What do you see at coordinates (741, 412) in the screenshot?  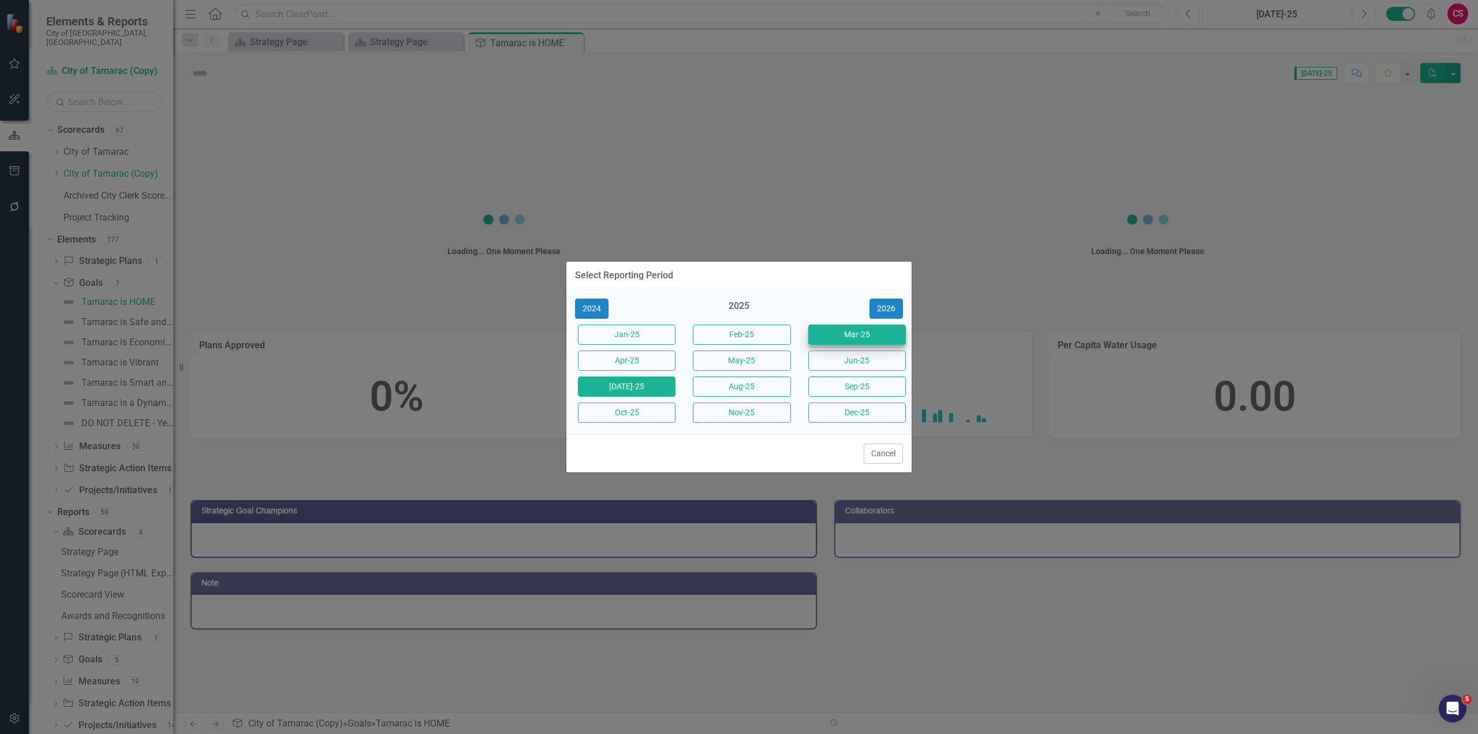 I see `button: Nov-25` at bounding box center [741, 412].